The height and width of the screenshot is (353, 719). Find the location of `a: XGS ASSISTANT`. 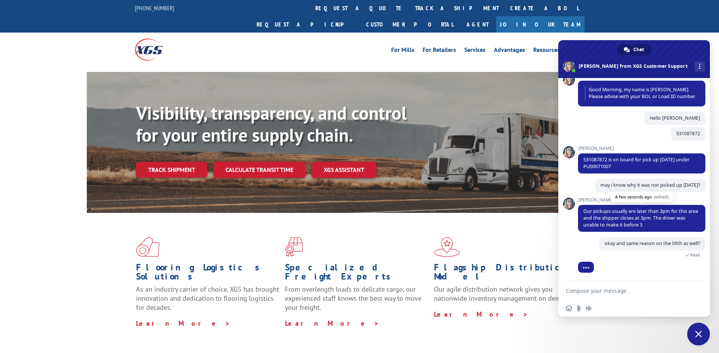

a: XGS ASSISTANT is located at coordinates (344, 170).